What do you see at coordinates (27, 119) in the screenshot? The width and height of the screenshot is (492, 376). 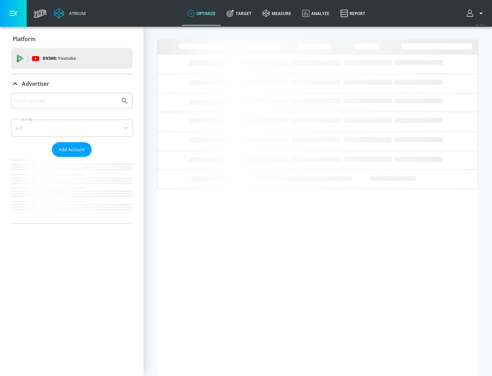 I see `label: Sort By` at bounding box center [27, 119].